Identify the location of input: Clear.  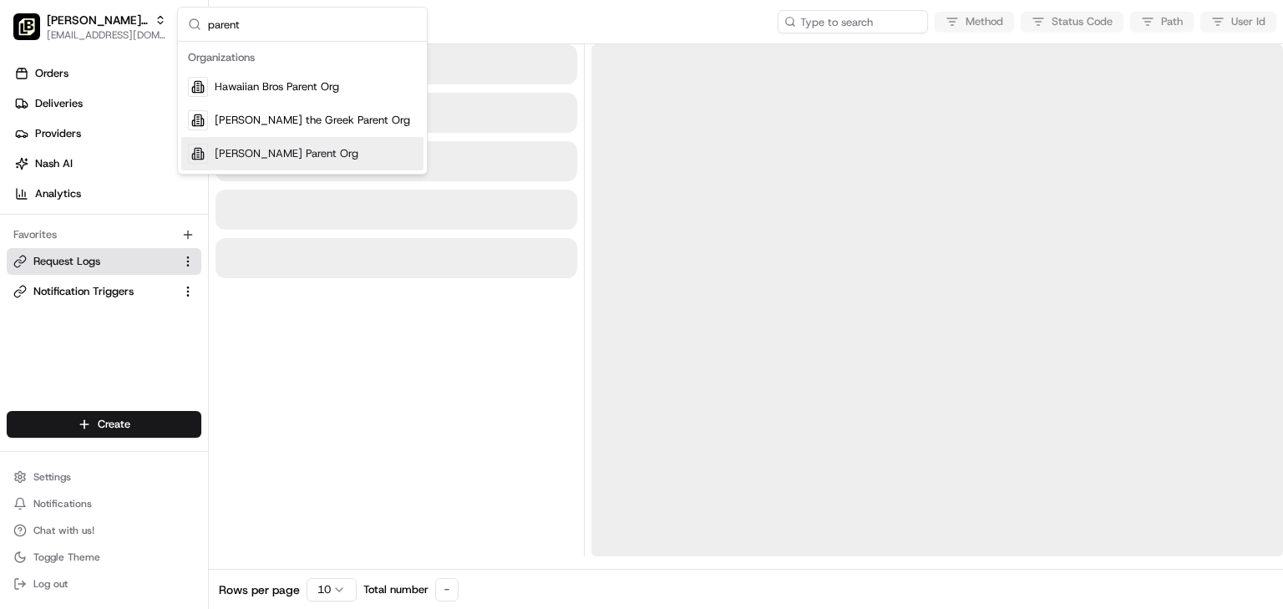
(160, 115).